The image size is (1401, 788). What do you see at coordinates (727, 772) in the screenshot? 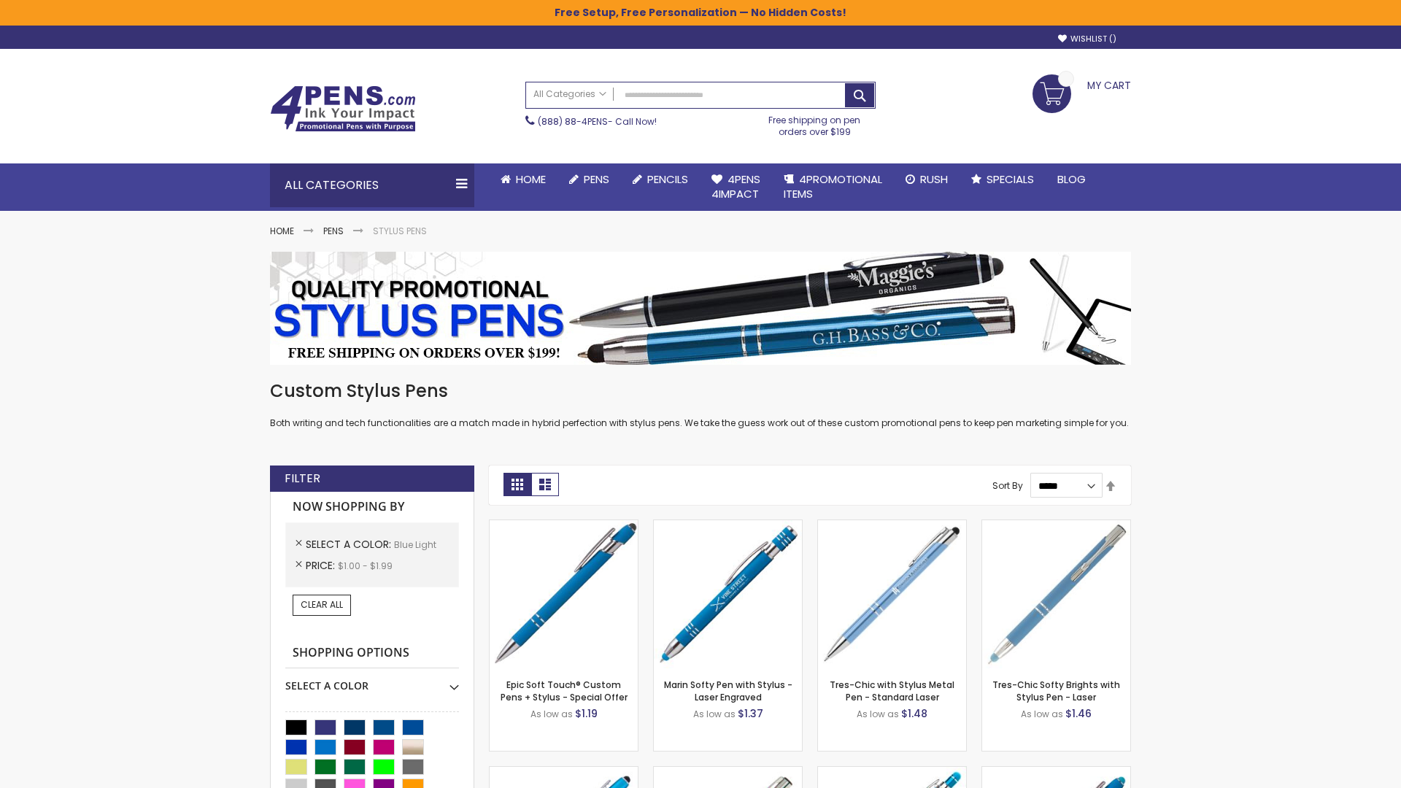
I see `a: Tres-Chic Touch Pen - Standard Laser-Blue - Light` at bounding box center [727, 772].